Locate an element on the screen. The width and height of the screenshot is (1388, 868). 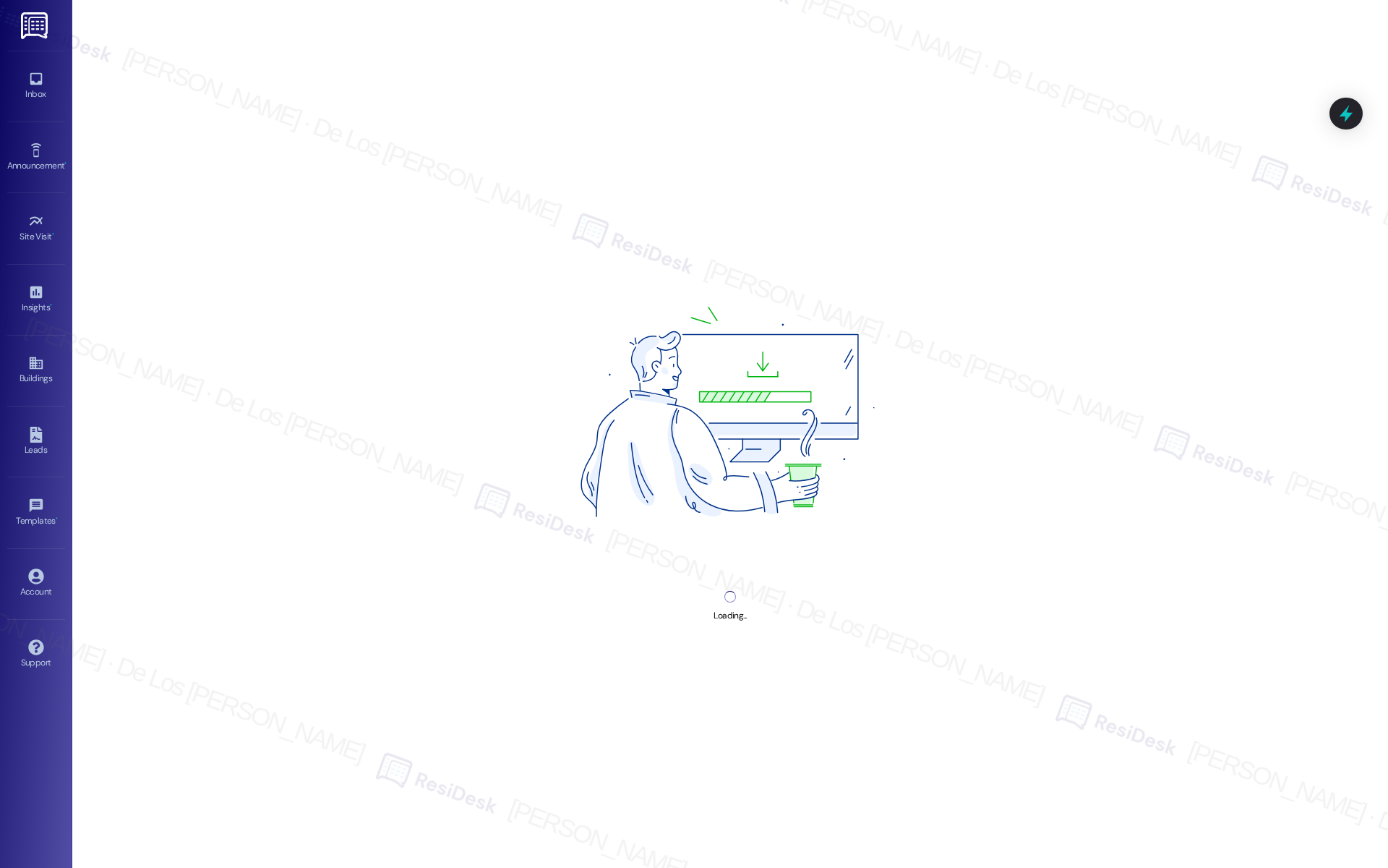
a: Site Visit • is located at coordinates (36, 228).